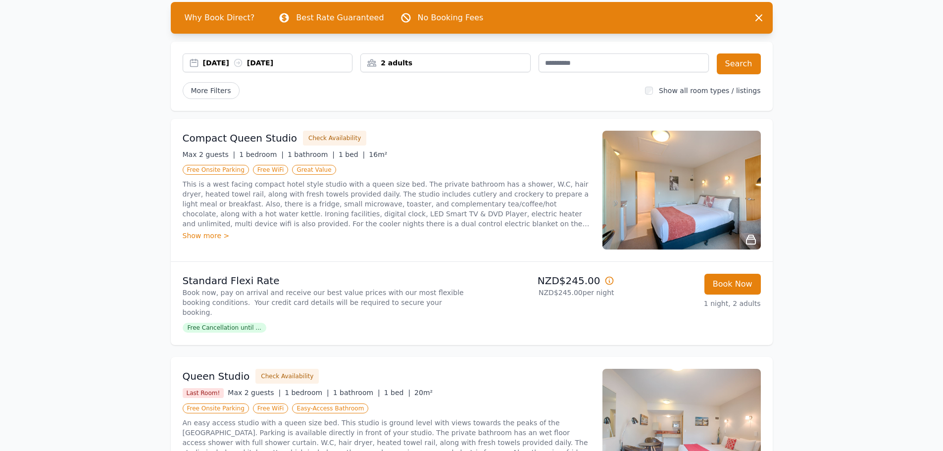  I want to click on span: Great Value, so click(314, 170).